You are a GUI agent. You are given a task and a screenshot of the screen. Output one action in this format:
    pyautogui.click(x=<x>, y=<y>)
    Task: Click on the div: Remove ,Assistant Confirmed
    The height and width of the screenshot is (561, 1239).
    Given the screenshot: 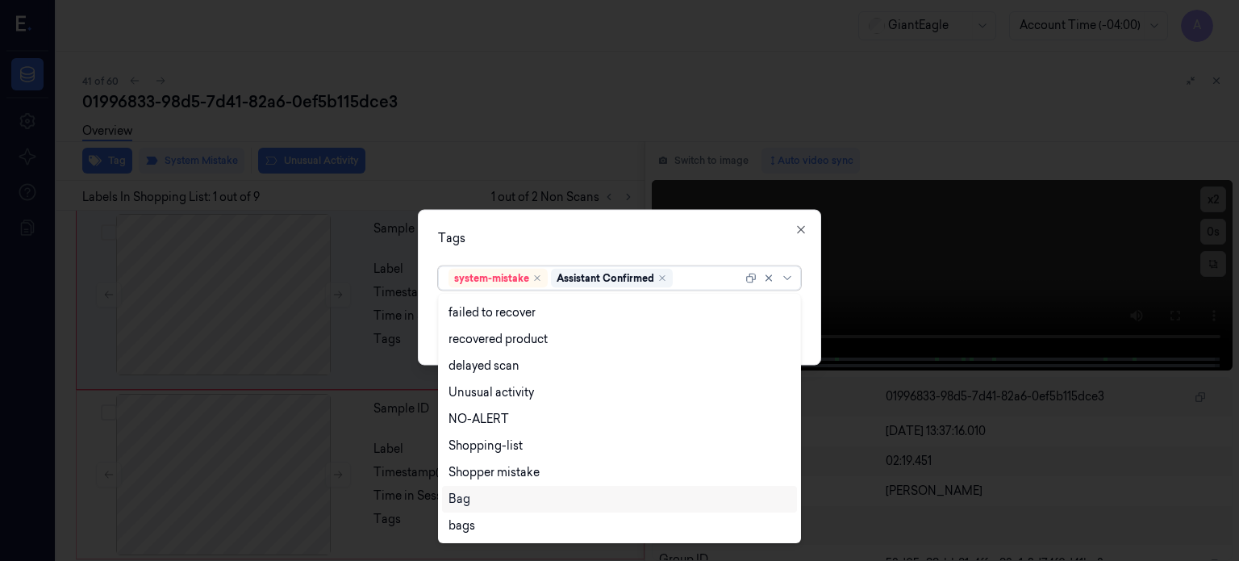 What is the action you would take?
    pyautogui.click(x=662, y=278)
    